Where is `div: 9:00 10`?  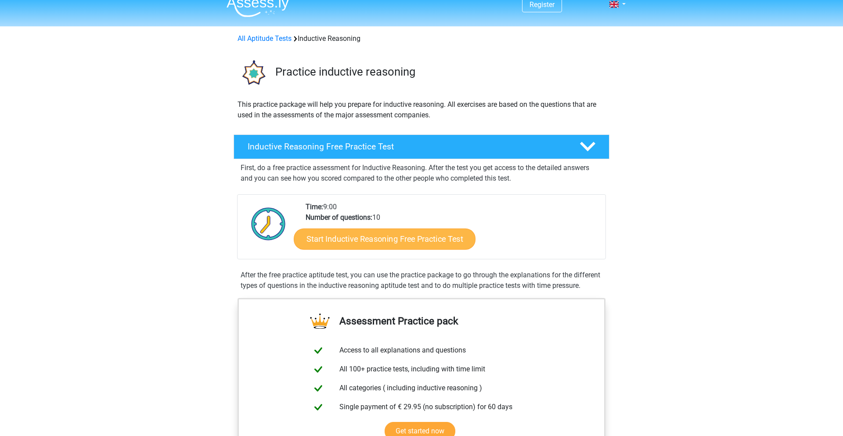 div: 9:00 10 is located at coordinates (452, 230).